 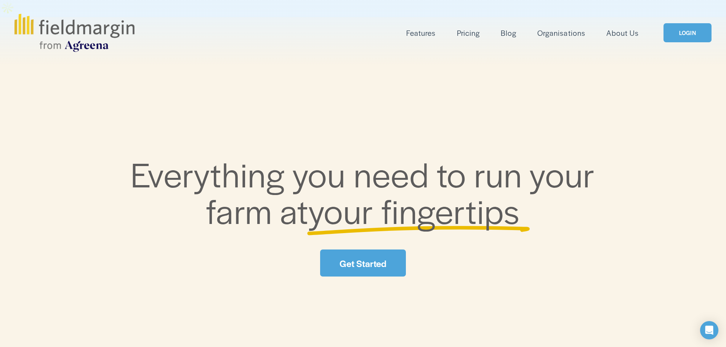 What do you see at coordinates (468, 33) in the screenshot?
I see `a: Pricing` at bounding box center [468, 33].